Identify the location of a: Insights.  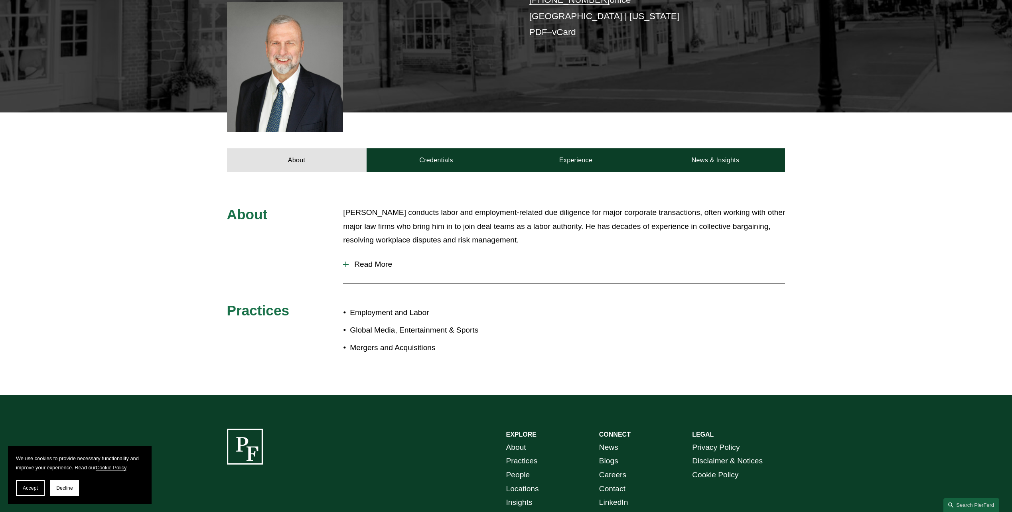
(520, 503).